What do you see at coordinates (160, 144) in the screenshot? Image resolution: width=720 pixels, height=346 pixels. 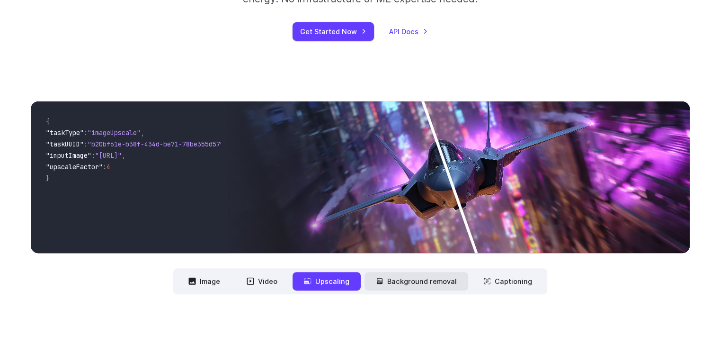 I see `span: "b20bf61e-b38f-434d-be71-78be355d5795"` at bounding box center [160, 144].